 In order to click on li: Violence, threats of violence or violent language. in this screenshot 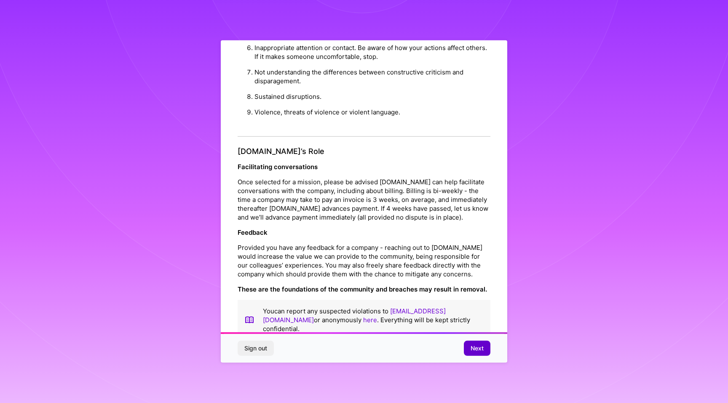, I will do `click(372, 112)`.